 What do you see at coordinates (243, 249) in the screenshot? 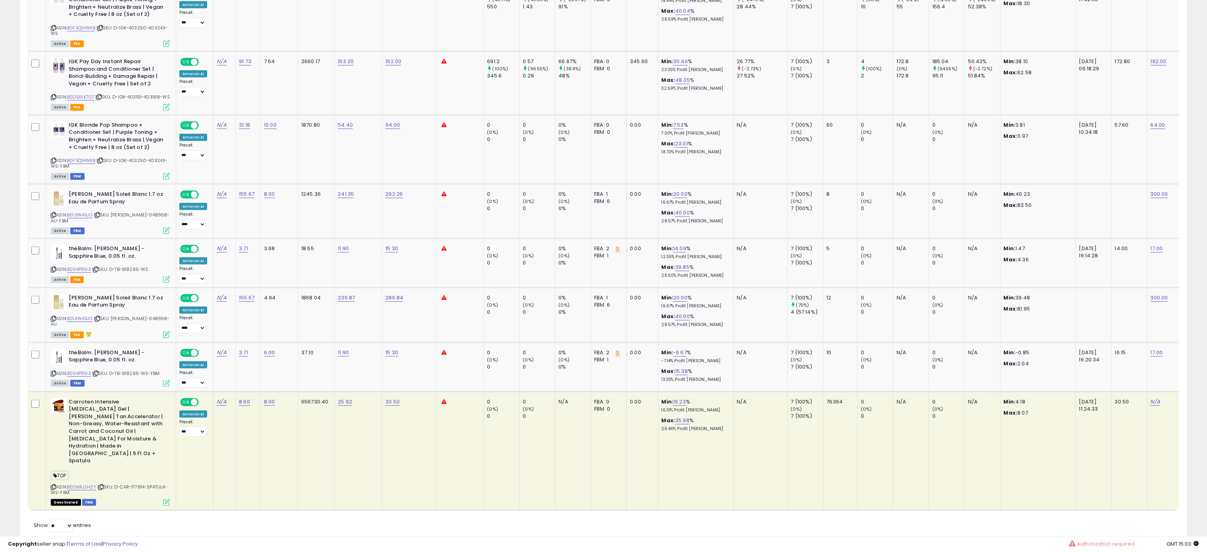
I see `a: 3.71` at bounding box center [243, 249].